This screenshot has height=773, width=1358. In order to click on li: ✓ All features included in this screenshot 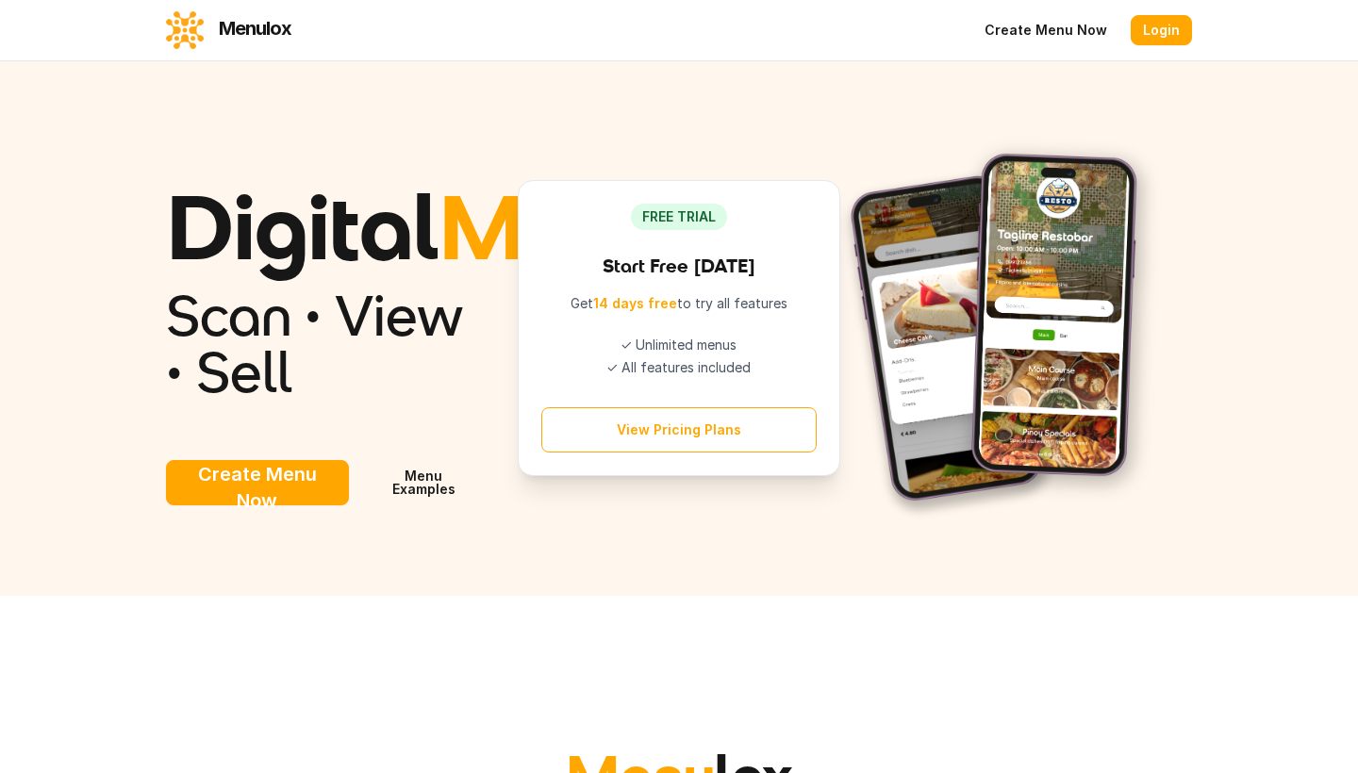, I will do `click(678, 368)`.